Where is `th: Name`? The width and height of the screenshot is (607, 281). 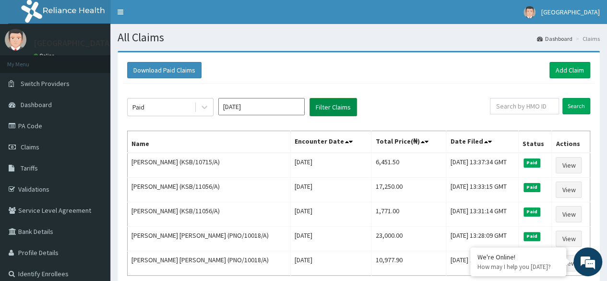 th: Name is located at coordinates (209, 142).